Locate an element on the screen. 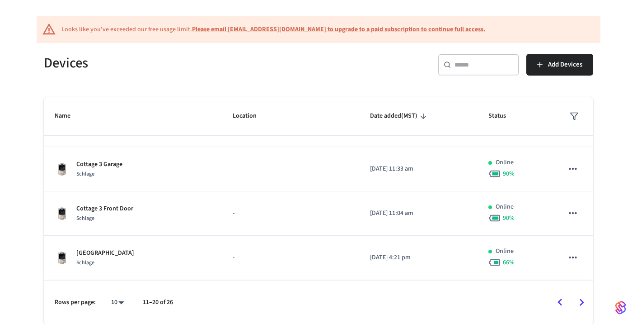 The width and height of the screenshot is (637, 324). span: 66 % is located at coordinates (509, 262).